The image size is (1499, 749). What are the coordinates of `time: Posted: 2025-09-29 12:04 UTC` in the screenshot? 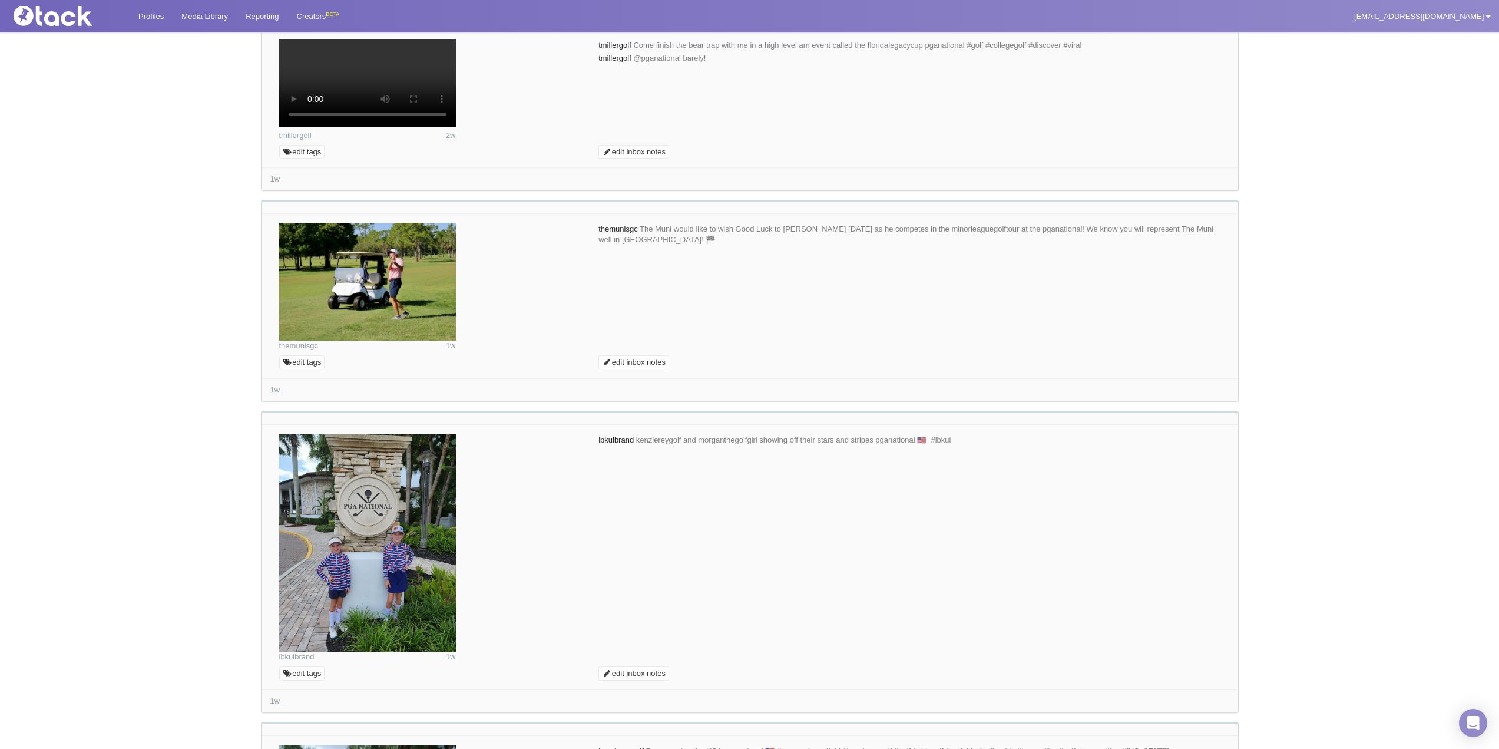 It's located at (451, 346).